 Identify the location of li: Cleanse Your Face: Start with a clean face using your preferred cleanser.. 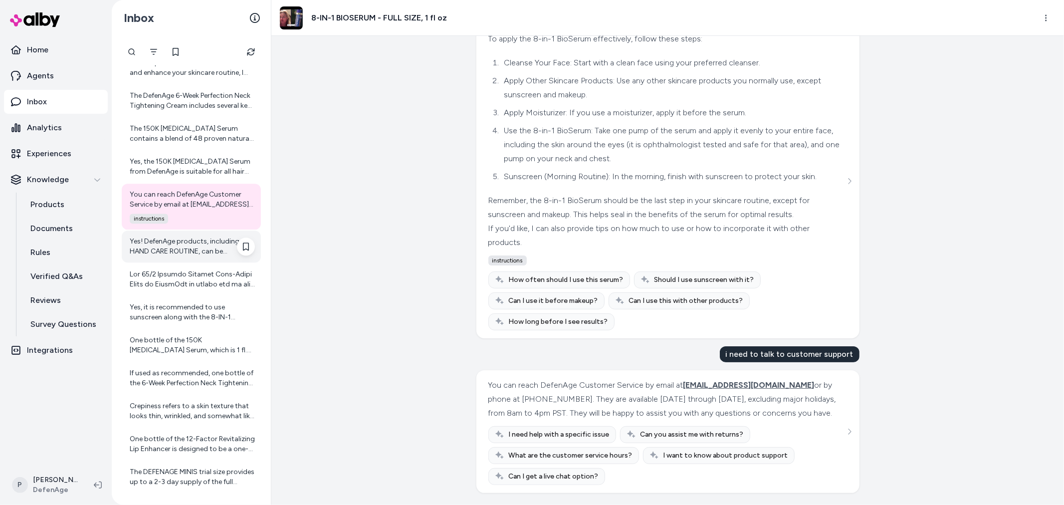
(673, 63).